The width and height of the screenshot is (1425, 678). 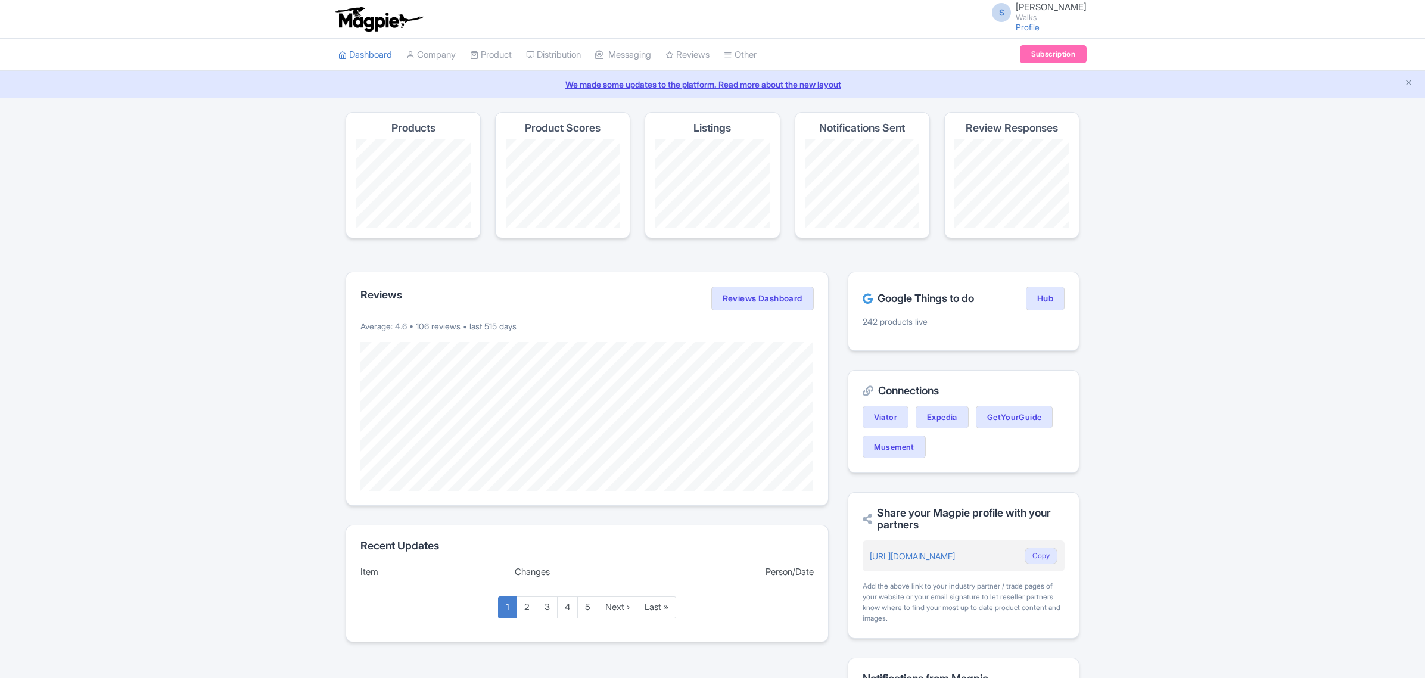 What do you see at coordinates (381, 295) in the screenshot?
I see `h2: Reviews` at bounding box center [381, 295].